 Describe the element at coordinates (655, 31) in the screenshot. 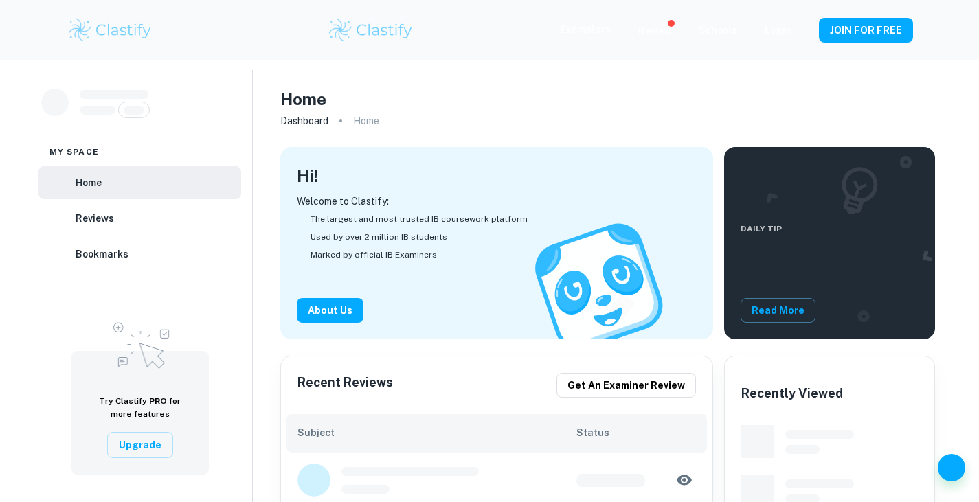

I see `p: Review` at that location.